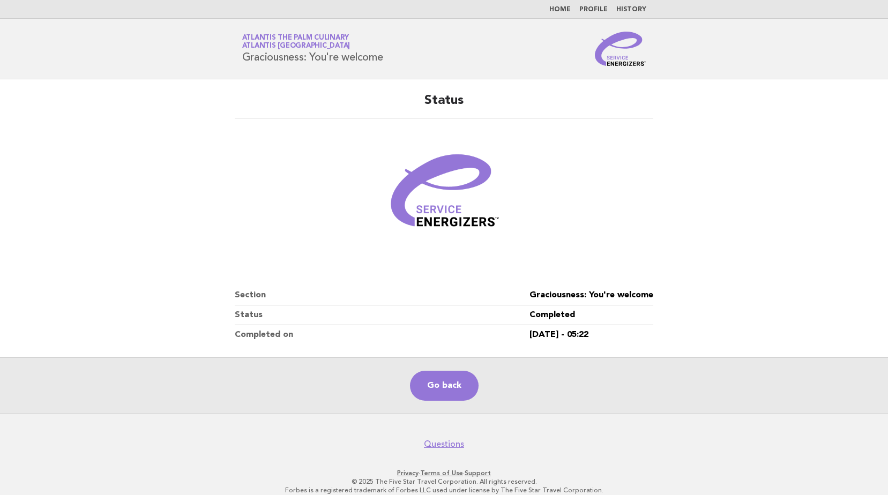 The width and height of the screenshot is (888, 495). What do you see at coordinates (445, 491) in the screenshot?
I see `p: Forbes is a registered trademark of Forbes LLC used under license by The Five Star Travel Corpora...` at bounding box center [445, 491].